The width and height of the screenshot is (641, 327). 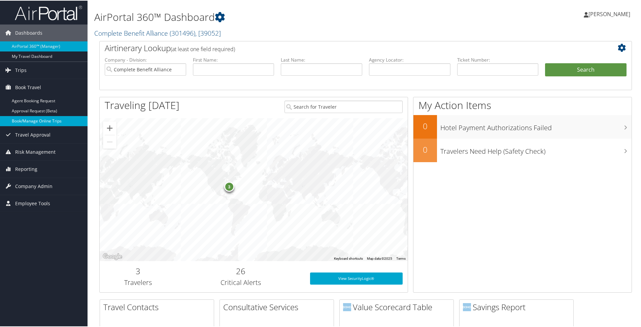 What do you see at coordinates (379, 258) in the screenshot?
I see `span: Map data ©2025` at bounding box center [379, 258].